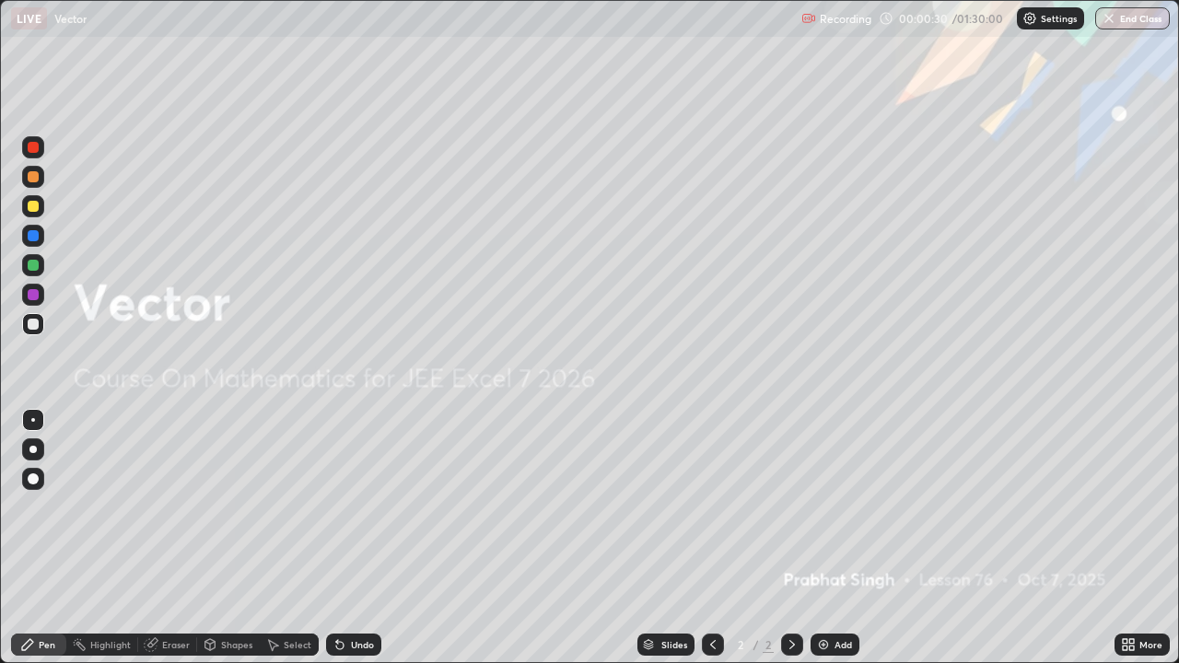  Describe the element at coordinates (237, 645) in the screenshot. I see `div: Shapes` at that location.